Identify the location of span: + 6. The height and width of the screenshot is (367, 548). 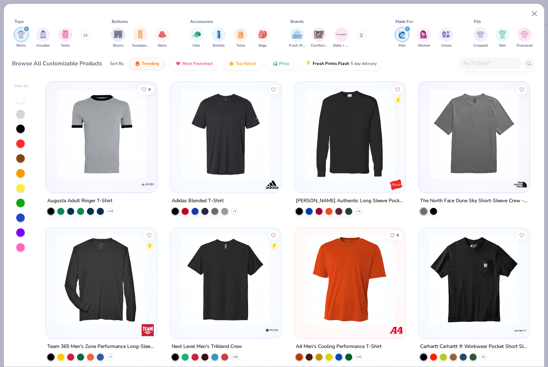
(483, 357).